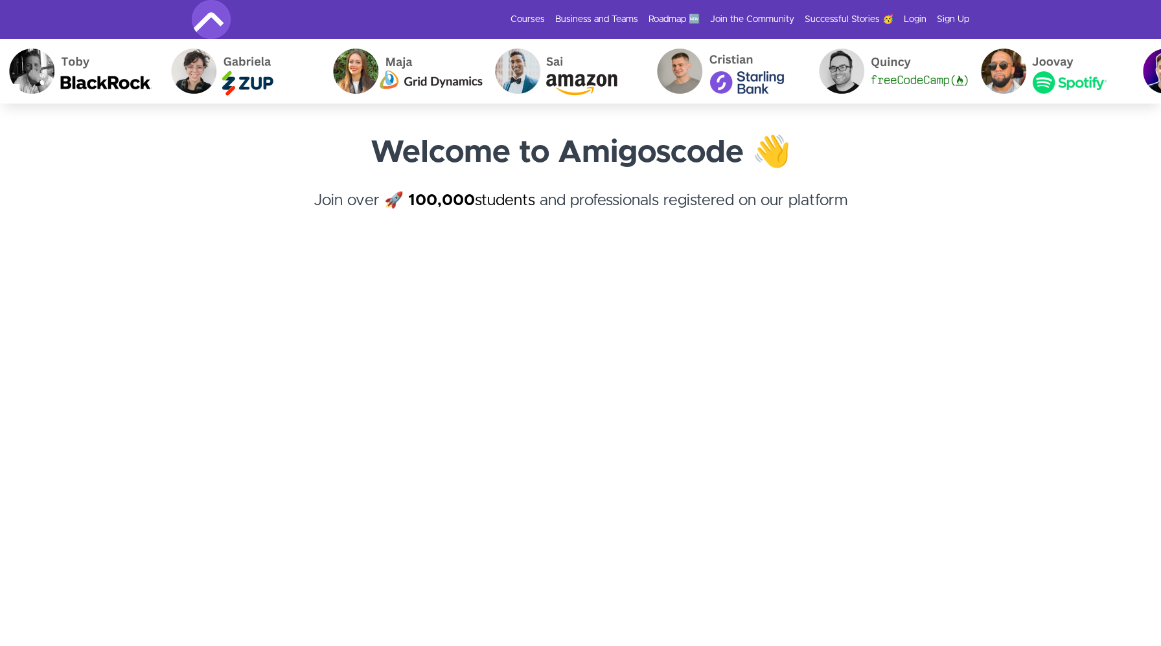 This screenshot has height=646, width=1161. Describe the element at coordinates (580, 212) in the screenshot. I see `h4: Join over 🚀 and professionals registered on our platform` at that location.